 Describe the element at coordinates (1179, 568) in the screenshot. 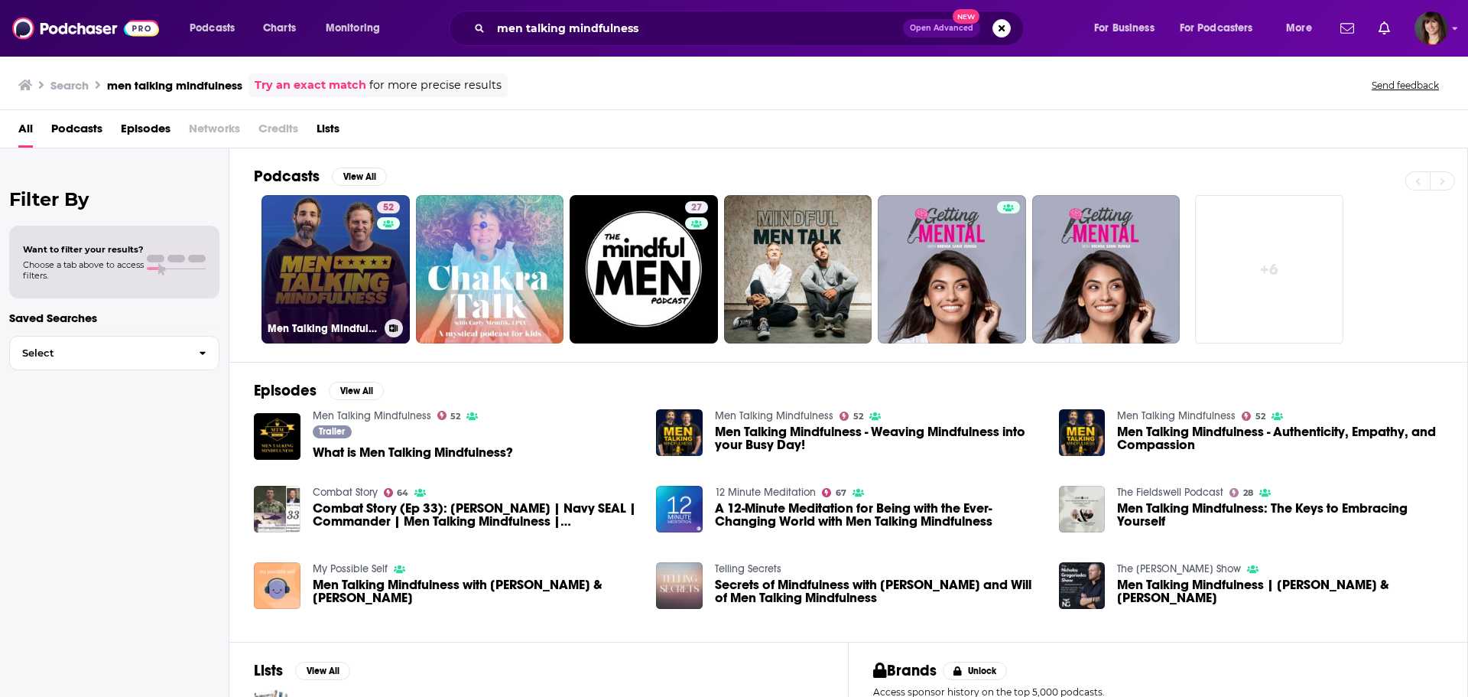

I see `a: The Nicholas Gregoriades Show` at that location.